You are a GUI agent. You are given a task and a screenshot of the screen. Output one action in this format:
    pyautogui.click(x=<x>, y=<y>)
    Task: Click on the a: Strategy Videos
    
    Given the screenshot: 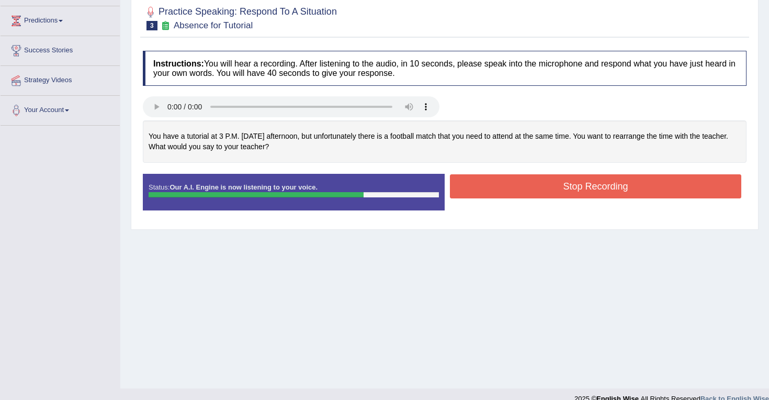 What is the action you would take?
    pyautogui.click(x=60, y=79)
    